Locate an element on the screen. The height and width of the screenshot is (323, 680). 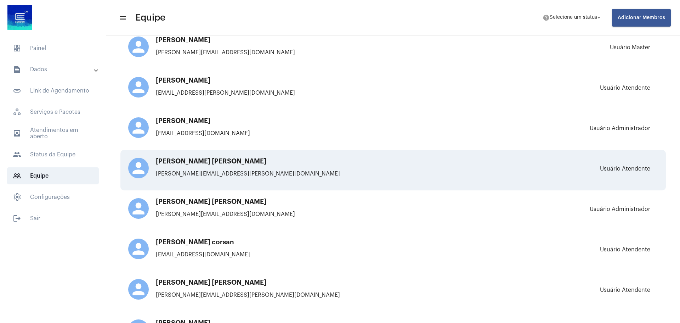
mat-panel-title: Dados is located at coordinates (53, 69).